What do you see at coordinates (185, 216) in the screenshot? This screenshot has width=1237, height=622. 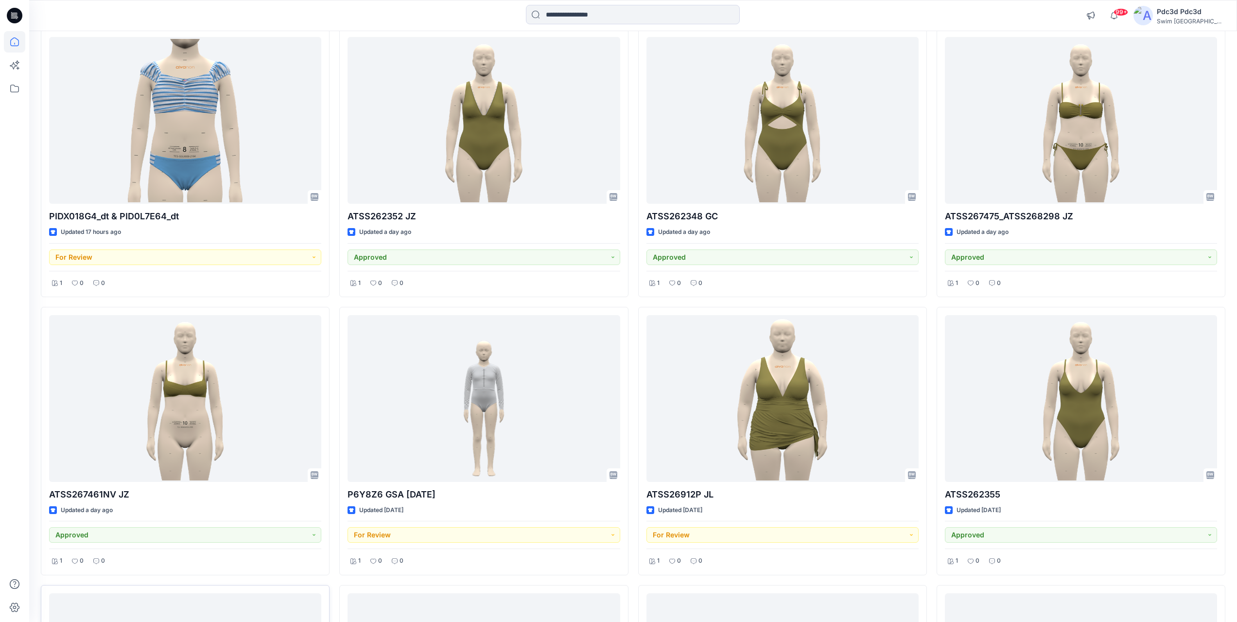 I see `p: PIDX018G4_dt & PID0L7E64_dt` at bounding box center [185, 216].